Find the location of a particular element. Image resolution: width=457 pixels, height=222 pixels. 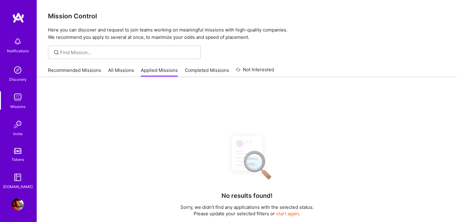

img: guide book is located at coordinates (18, 177).